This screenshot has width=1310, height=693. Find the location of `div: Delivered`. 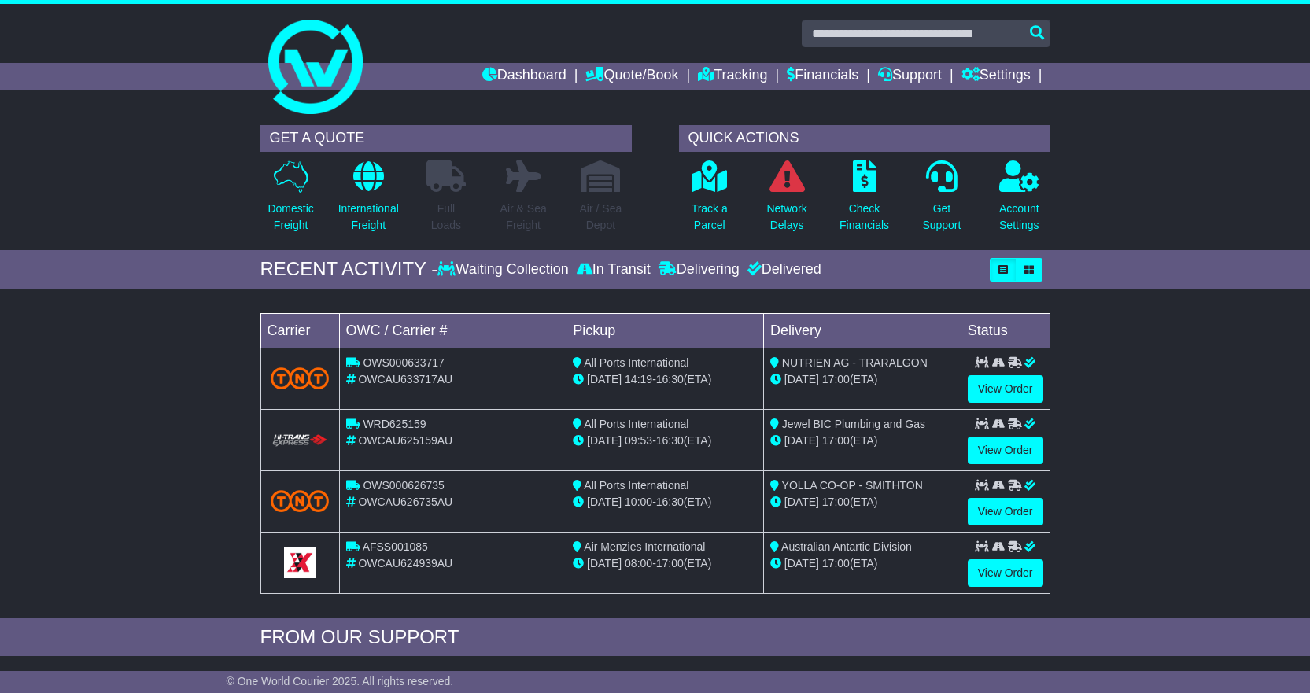

div: Delivered is located at coordinates (782, 270).